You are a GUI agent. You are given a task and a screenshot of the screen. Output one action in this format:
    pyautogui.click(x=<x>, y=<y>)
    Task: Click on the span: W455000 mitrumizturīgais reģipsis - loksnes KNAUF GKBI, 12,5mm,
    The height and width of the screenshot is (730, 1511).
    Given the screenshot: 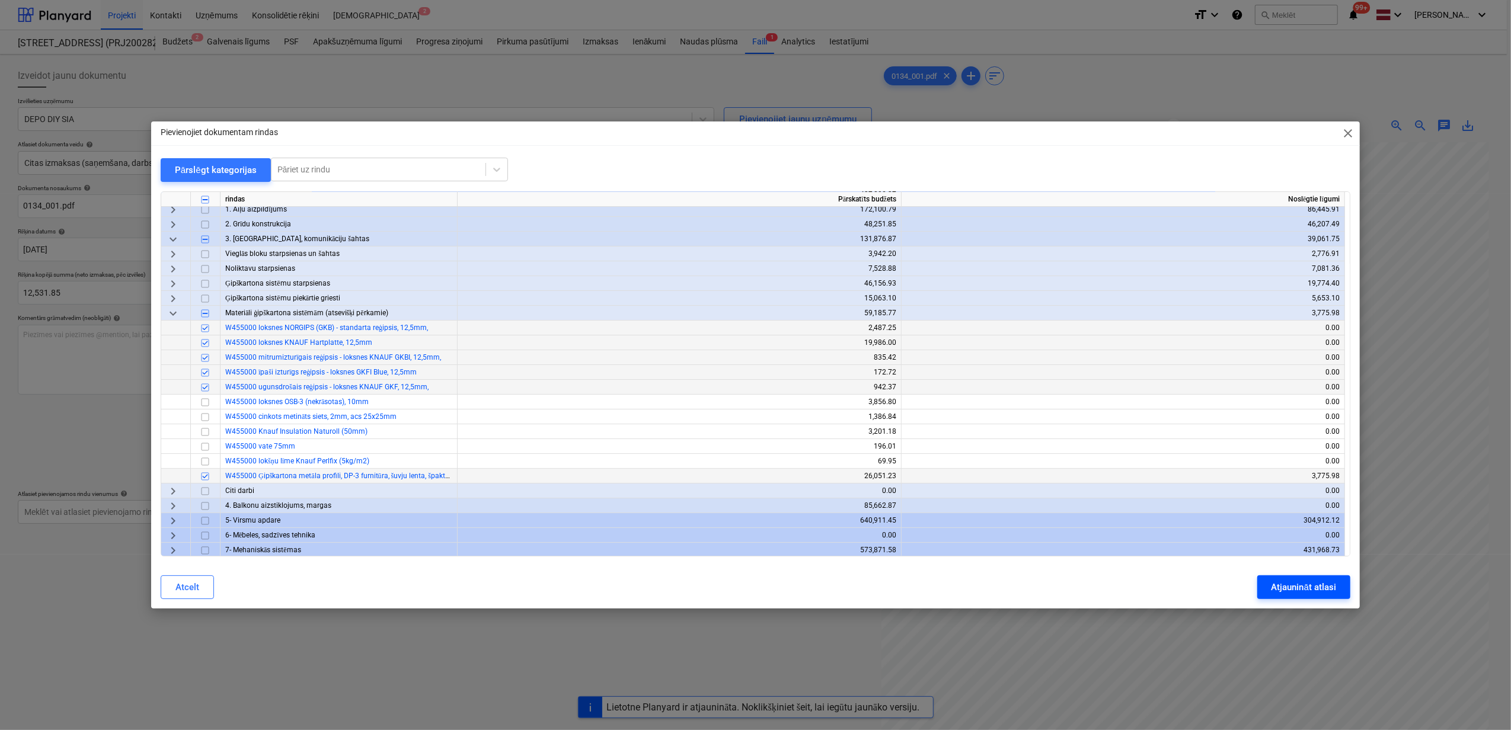 What is the action you would take?
    pyautogui.click(x=333, y=357)
    